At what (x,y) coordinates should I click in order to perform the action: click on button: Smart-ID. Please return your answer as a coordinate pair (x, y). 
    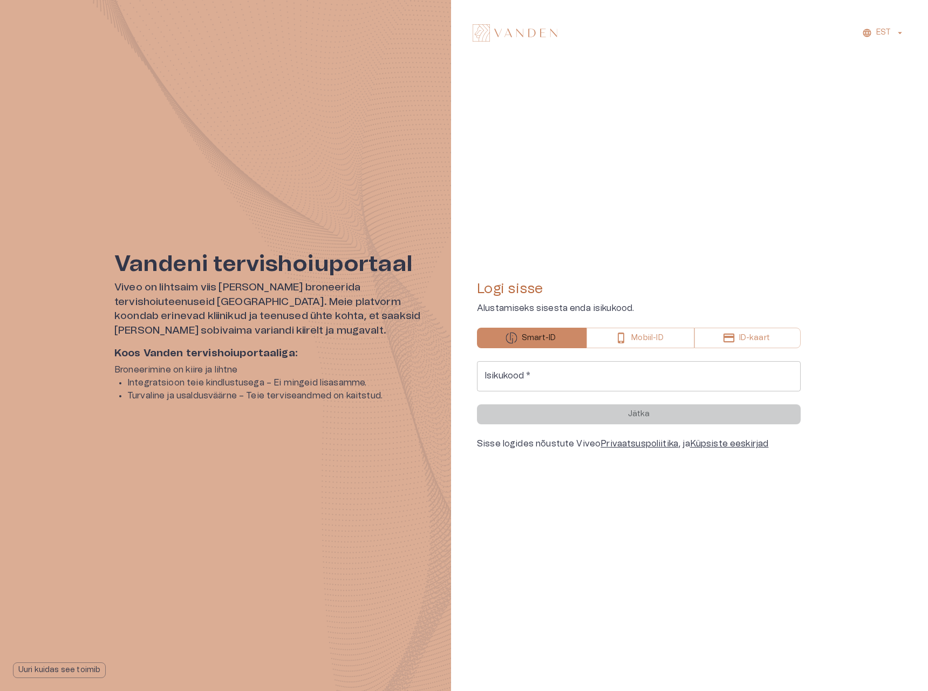
    Looking at the image, I should click on (531, 338).